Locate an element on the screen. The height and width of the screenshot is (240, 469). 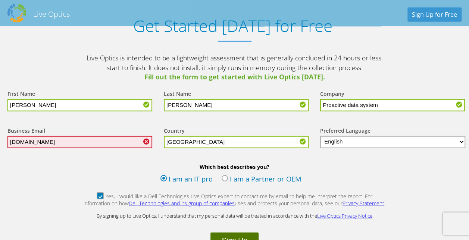
a: Dell Technologies and its group of companies is located at coordinates (182, 204).